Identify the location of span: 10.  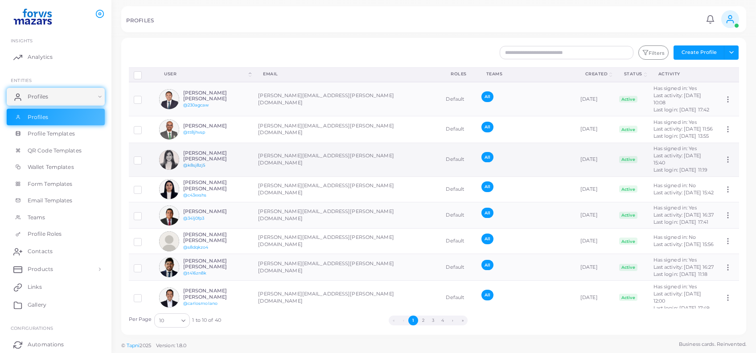
(161, 321).